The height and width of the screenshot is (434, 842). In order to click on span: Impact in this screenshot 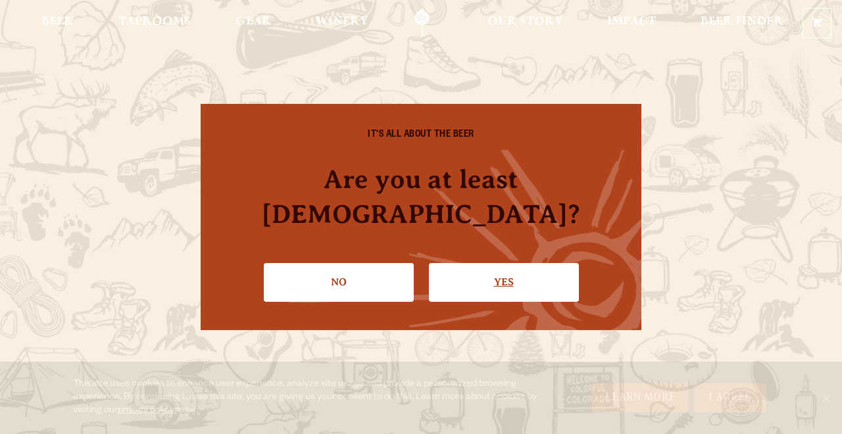, I will do `click(632, 22)`.